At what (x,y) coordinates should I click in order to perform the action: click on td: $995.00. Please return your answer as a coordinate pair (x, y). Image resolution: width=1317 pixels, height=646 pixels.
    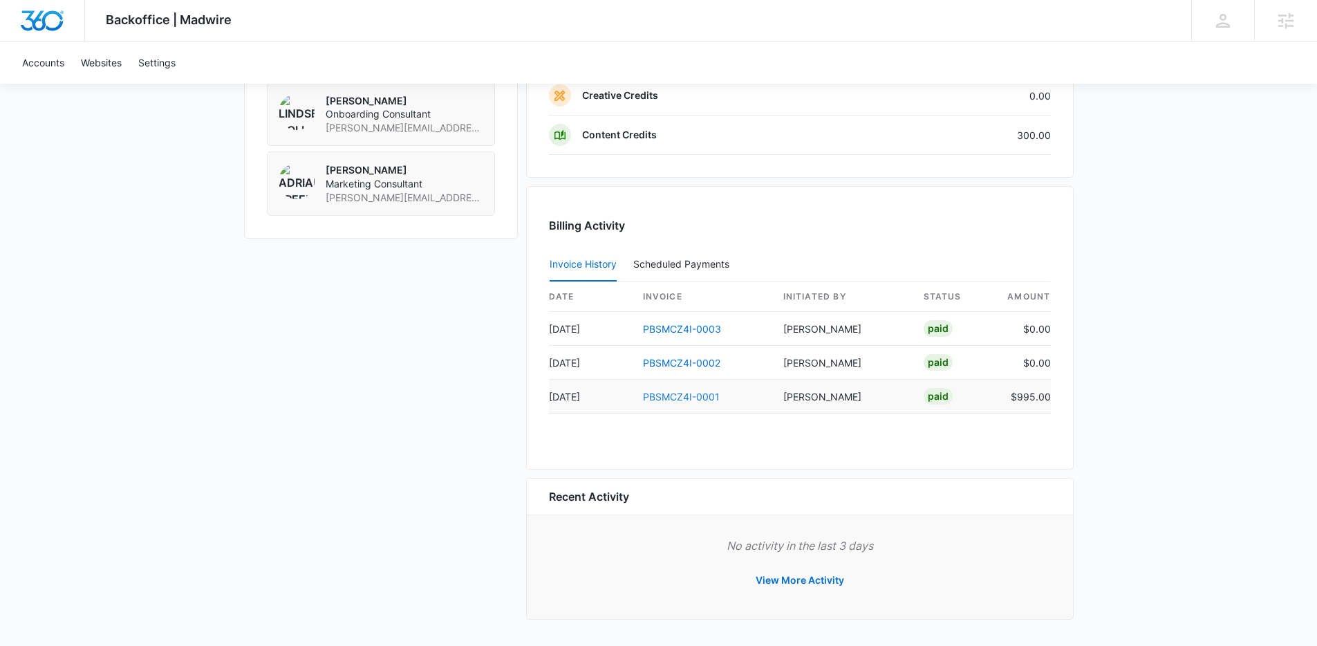
    Looking at the image, I should click on (1023, 396).